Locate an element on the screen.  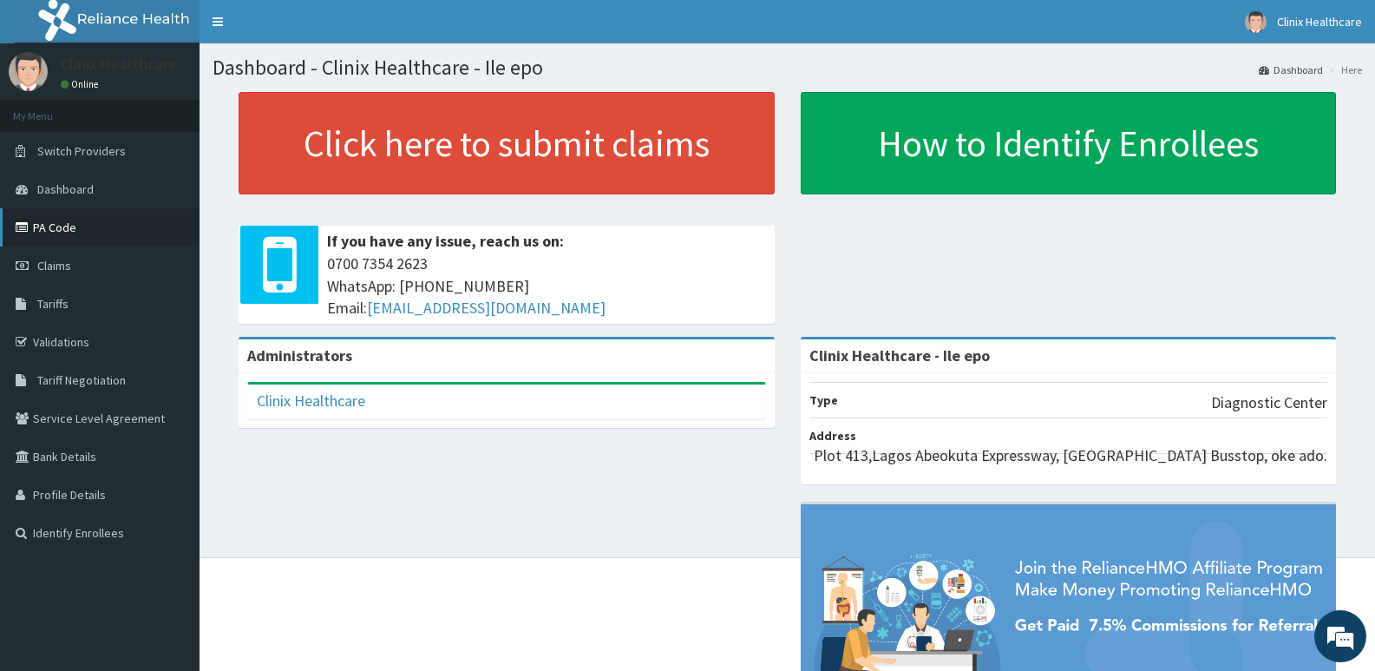
b: Type is located at coordinates (823, 400).